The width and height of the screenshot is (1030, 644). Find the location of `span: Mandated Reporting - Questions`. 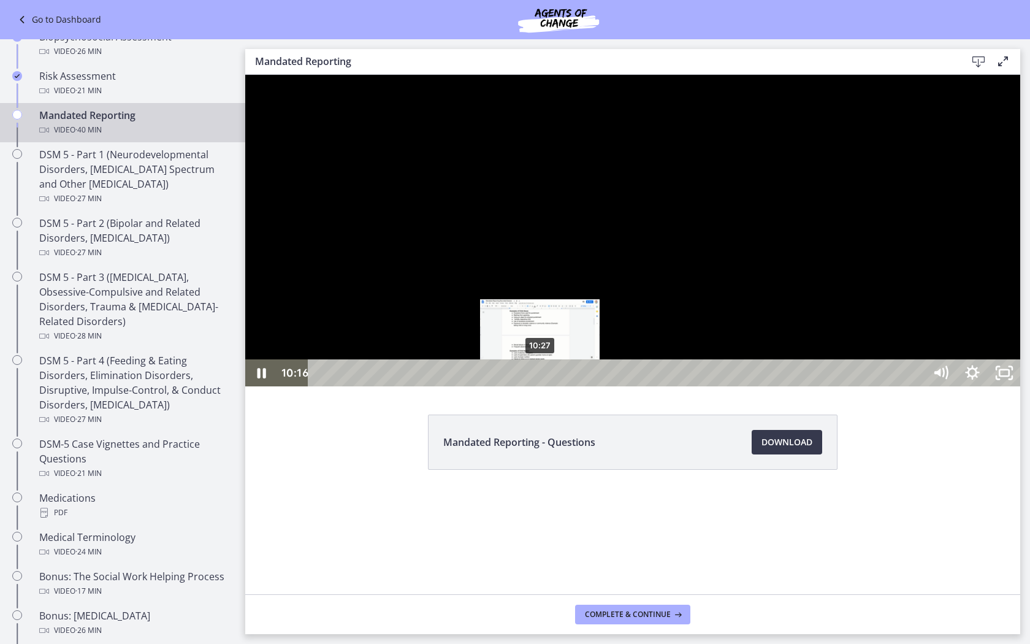

span: Mandated Reporting - Questions is located at coordinates (519, 442).